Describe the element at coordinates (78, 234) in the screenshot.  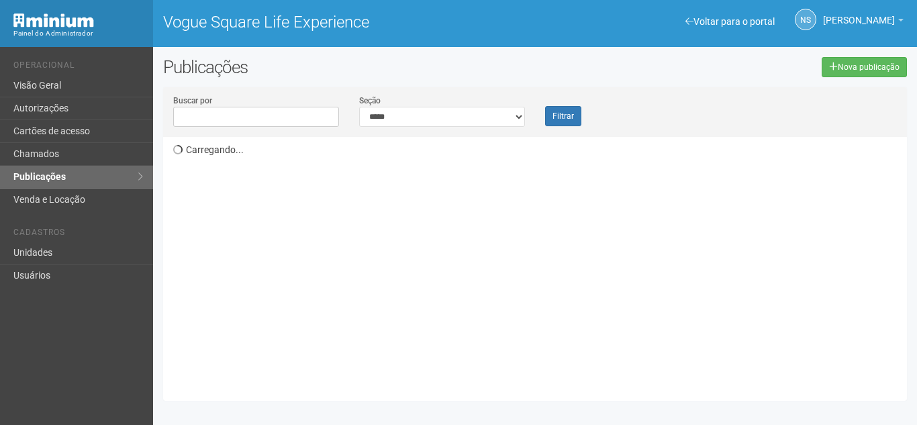
I see `li: Cadastros` at that location.